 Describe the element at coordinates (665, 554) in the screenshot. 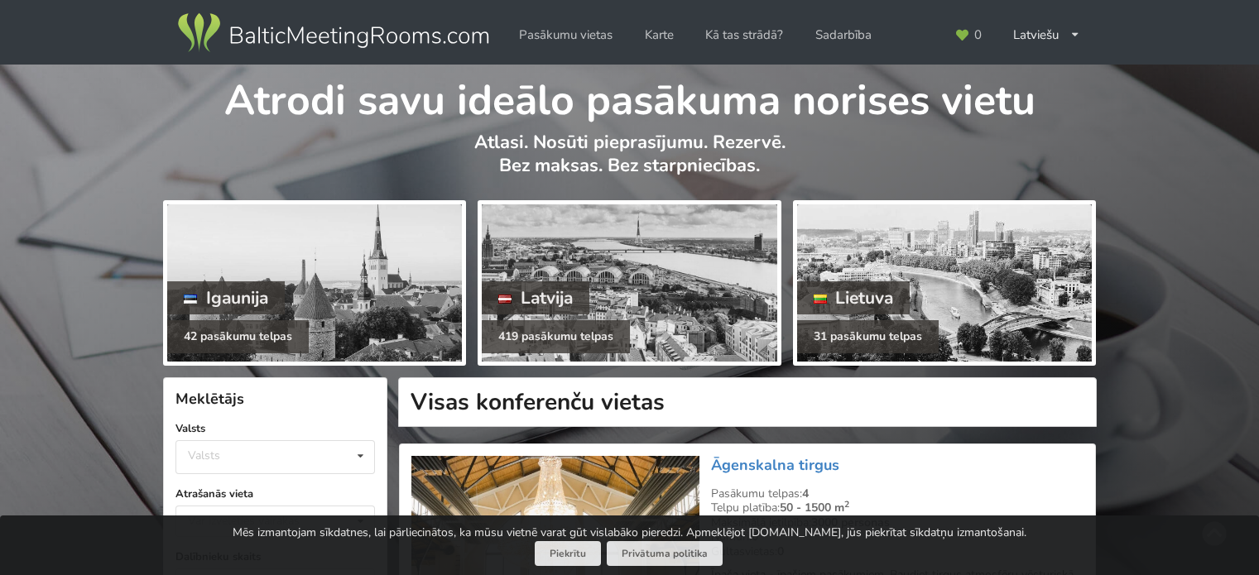

I see `a: Privātuma politika` at that location.